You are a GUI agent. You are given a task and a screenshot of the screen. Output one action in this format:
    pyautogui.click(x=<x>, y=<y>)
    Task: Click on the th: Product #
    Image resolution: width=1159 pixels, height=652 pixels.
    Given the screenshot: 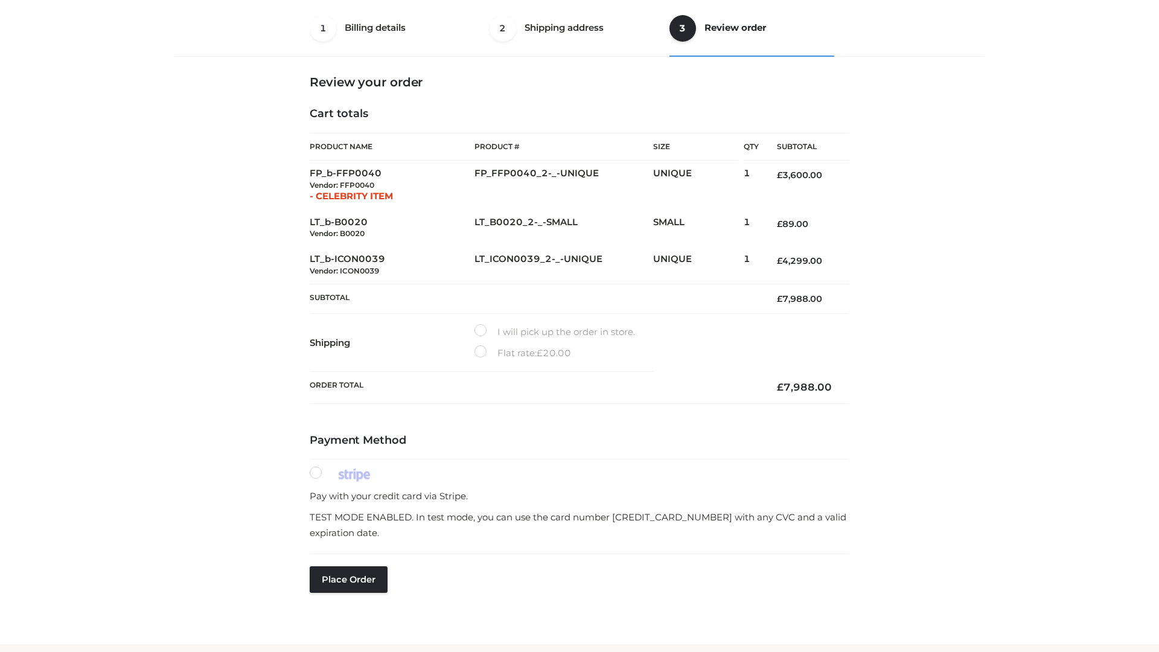 What is the action you would take?
    pyautogui.click(x=564, y=147)
    